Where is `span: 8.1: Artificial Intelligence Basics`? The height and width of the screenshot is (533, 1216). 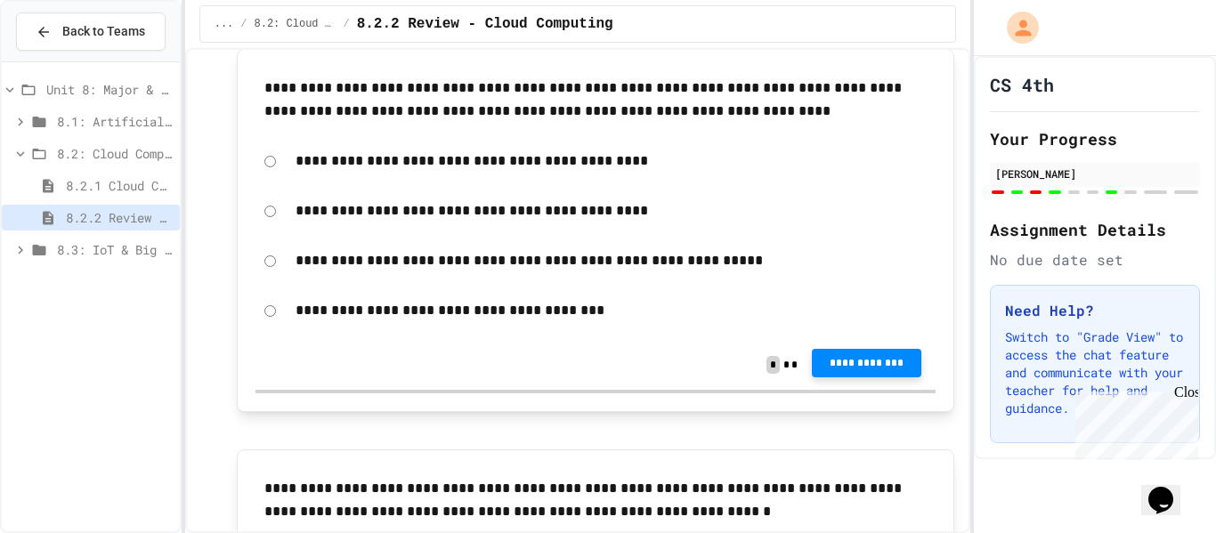 span: 8.1: Artificial Intelligence Basics is located at coordinates (115, 121).